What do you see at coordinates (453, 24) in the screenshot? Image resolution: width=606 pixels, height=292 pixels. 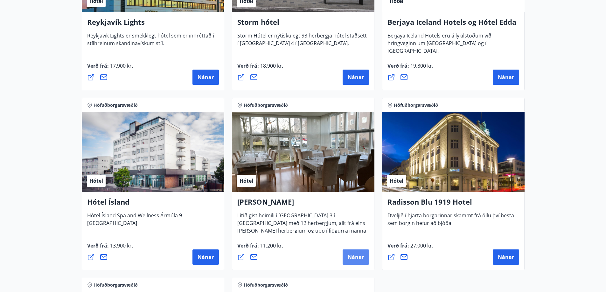 I see `h4: Berjaya Iceland Hotels og Hótel Edda` at bounding box center [453, 24].